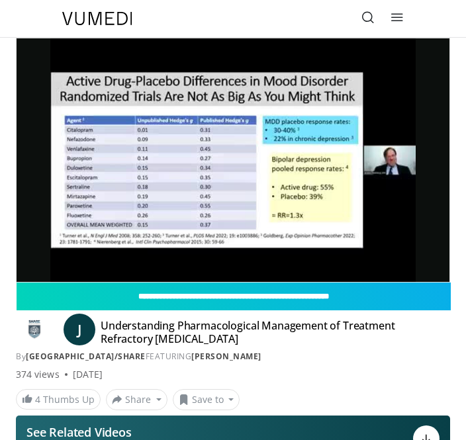 The width and height of the screenshot is (466, 440). I want to click on button: Share, so click(136, 399).